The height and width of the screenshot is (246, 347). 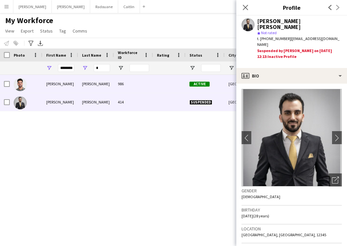 What do you see at coordinates (66, 68) in the screenshot?
I see `input: First Name Filter Input` at bounding box center [66, 68].